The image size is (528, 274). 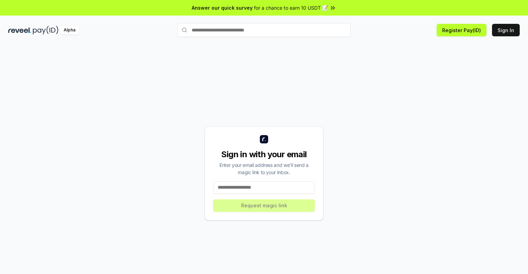 I want to click on button: Register Pay(ID), so click(x=462, y=30).